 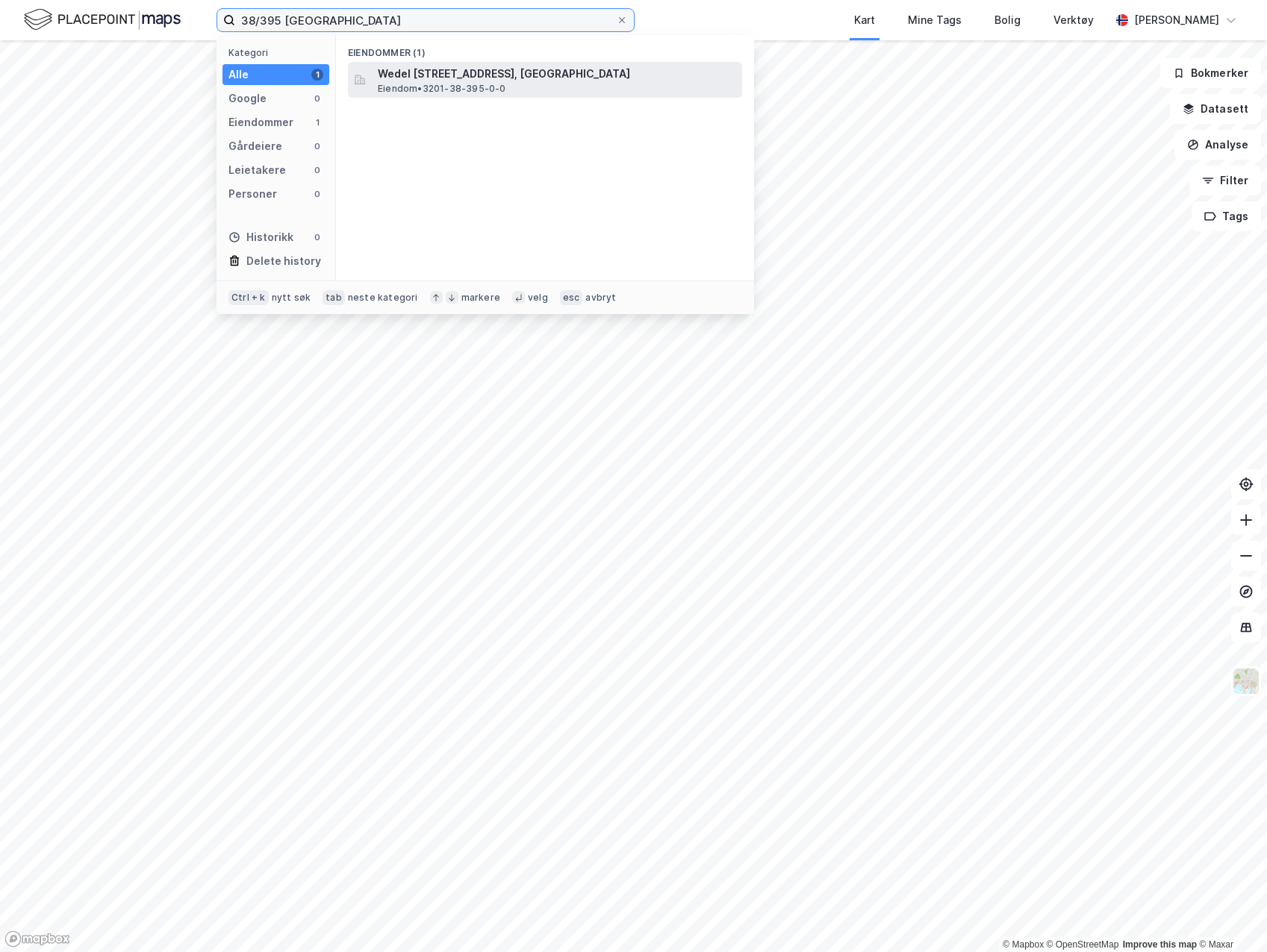 I want to click on div: Personer, so click(x=253, y=194).